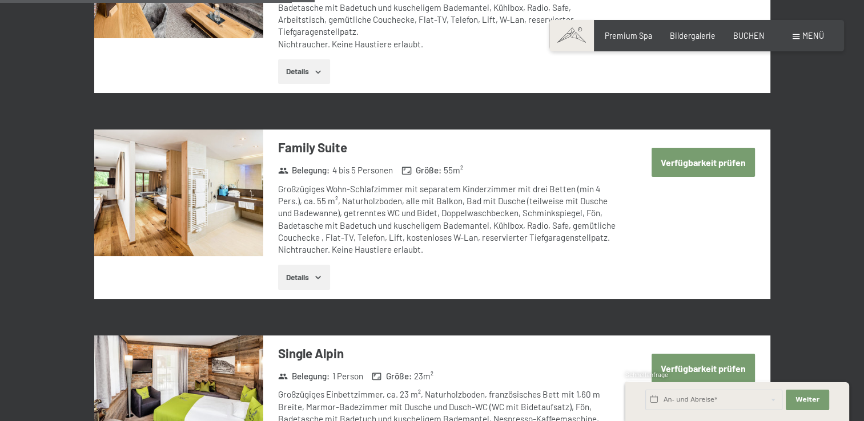 The height and width of the screenshot is (421, 864). What do you see at coordinates (807, 400) in the screenshot?
I see `button: Weiter` at bounding box center [807, 400].